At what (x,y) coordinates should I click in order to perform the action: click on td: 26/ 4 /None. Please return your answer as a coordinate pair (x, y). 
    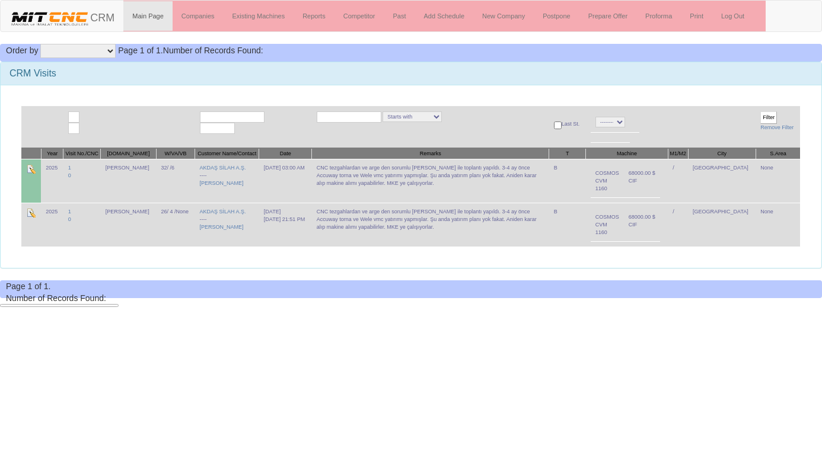
    Looking at the image, I should click on (175, 225).